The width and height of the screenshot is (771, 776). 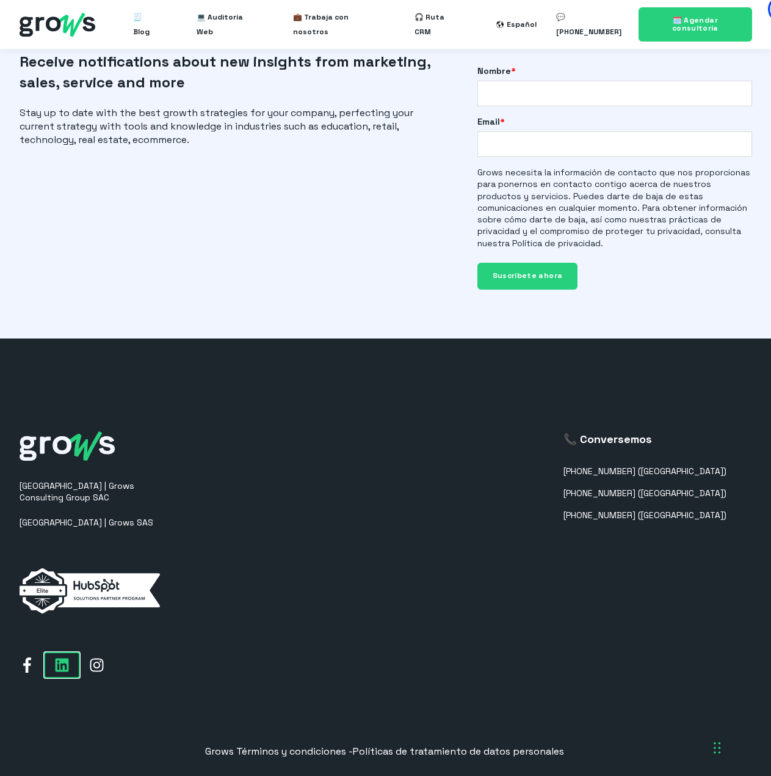 I want to click on span: Nombre, so click(x=494, y=71).